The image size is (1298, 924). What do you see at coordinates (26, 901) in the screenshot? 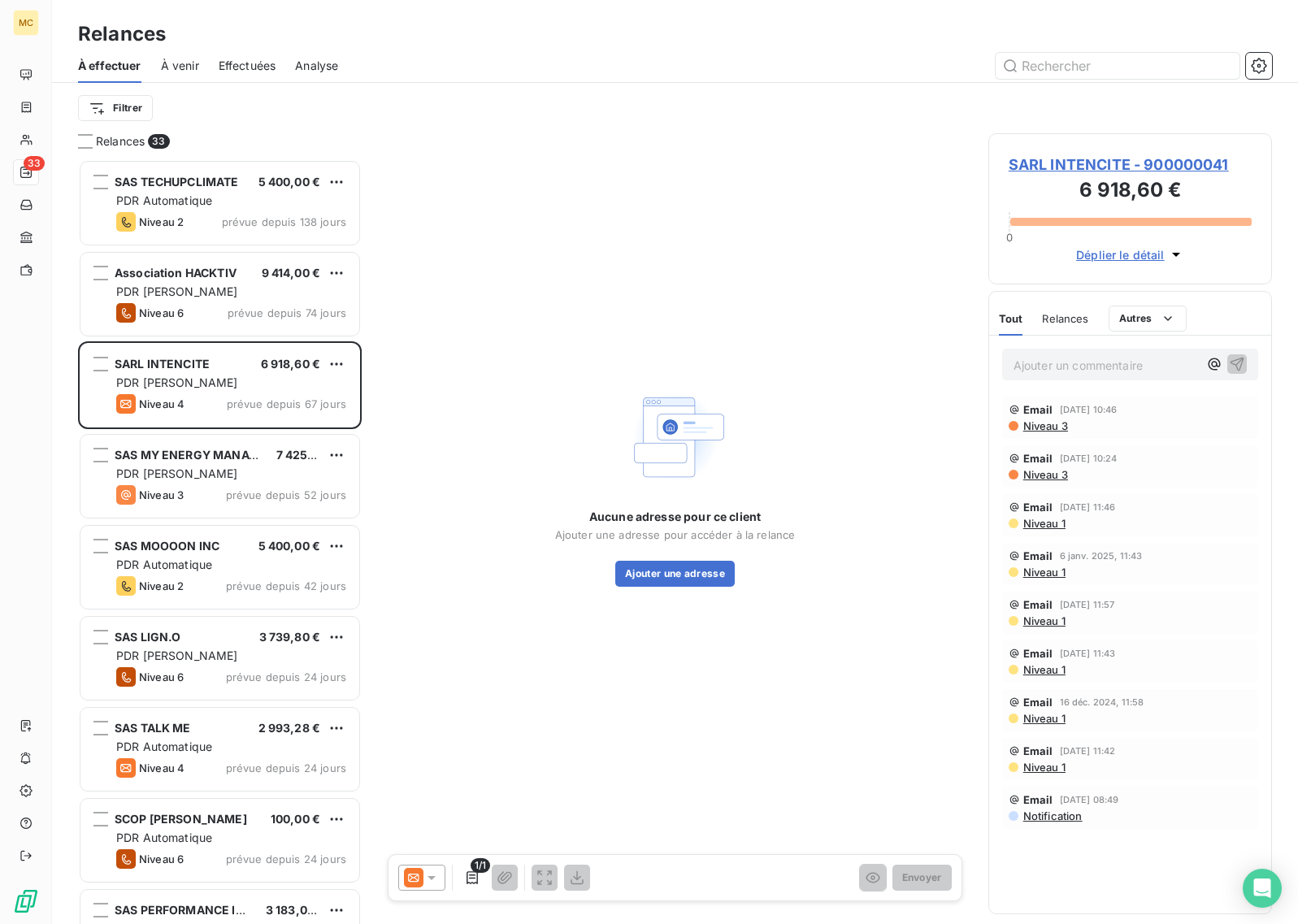
I see `img: Logo LeanPay` at bounding box center [26, 901].